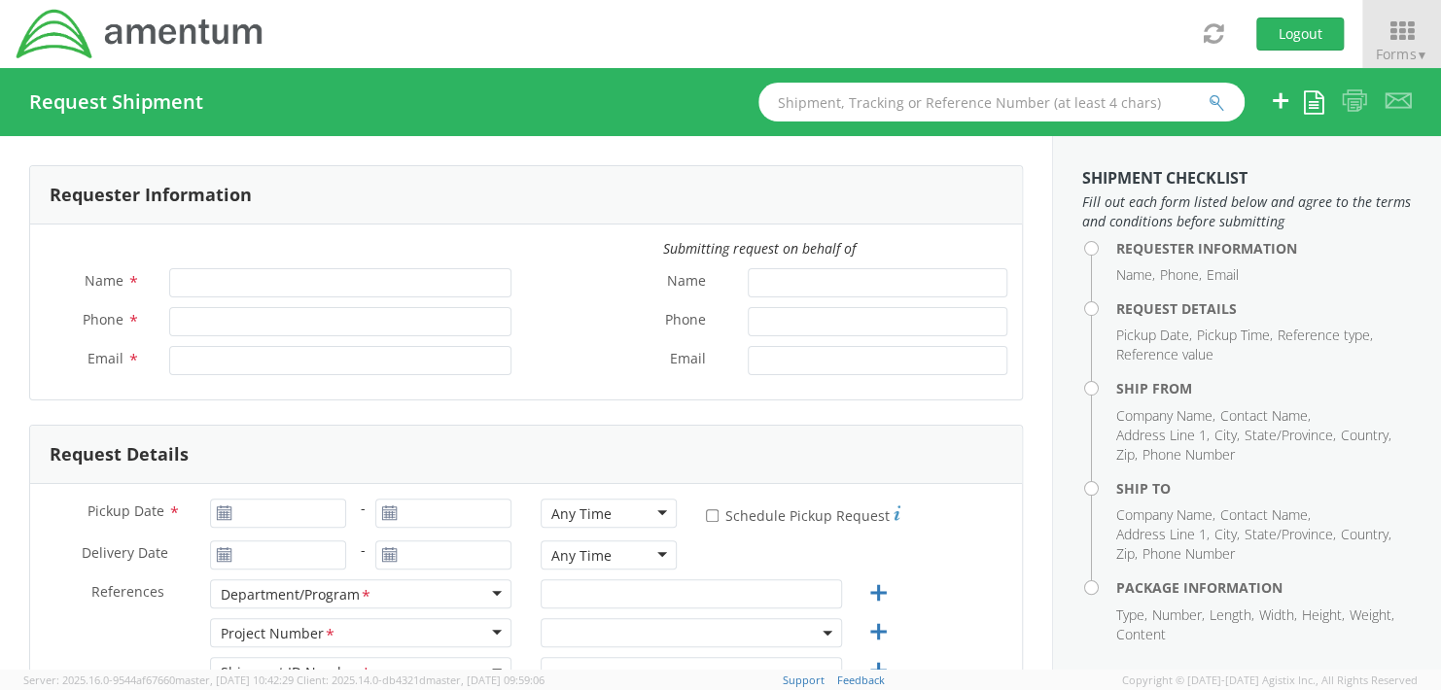 This screenshot has width=1441, height=690. Describe the element at coordinates (297, 673) in the screenshot. I see `div: Shipment ID Number` at that location.